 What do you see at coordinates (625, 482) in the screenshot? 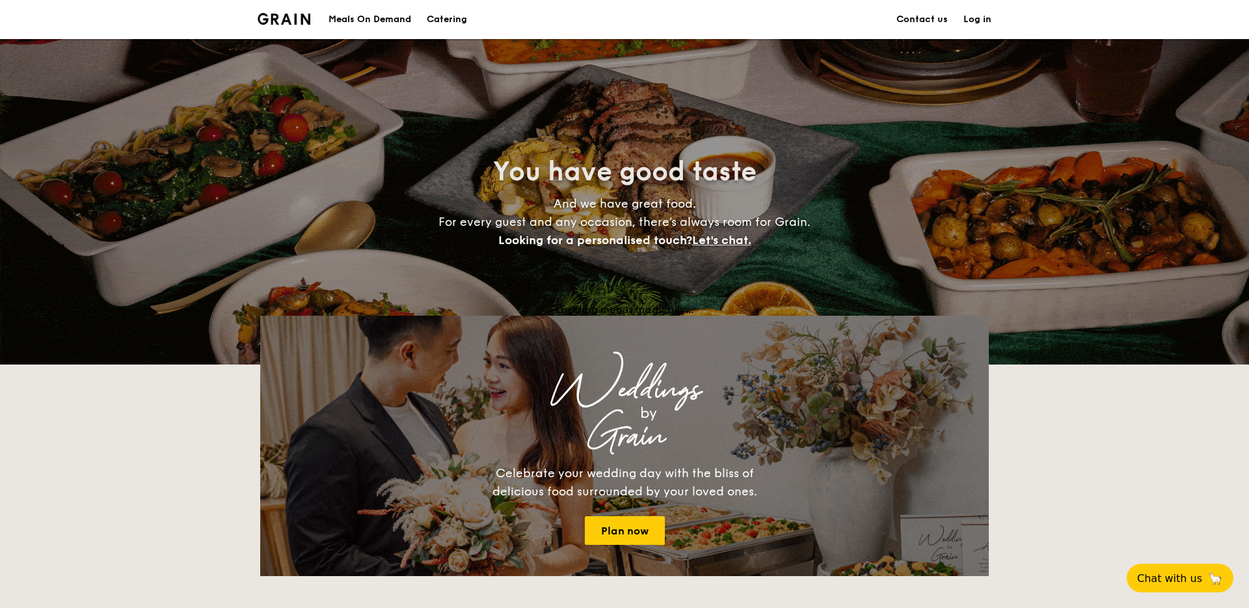
I see `div: Celebrate your wedding day with the bliss of delicious food surrounded by your loved ones.` at bounding box center [625, 482].